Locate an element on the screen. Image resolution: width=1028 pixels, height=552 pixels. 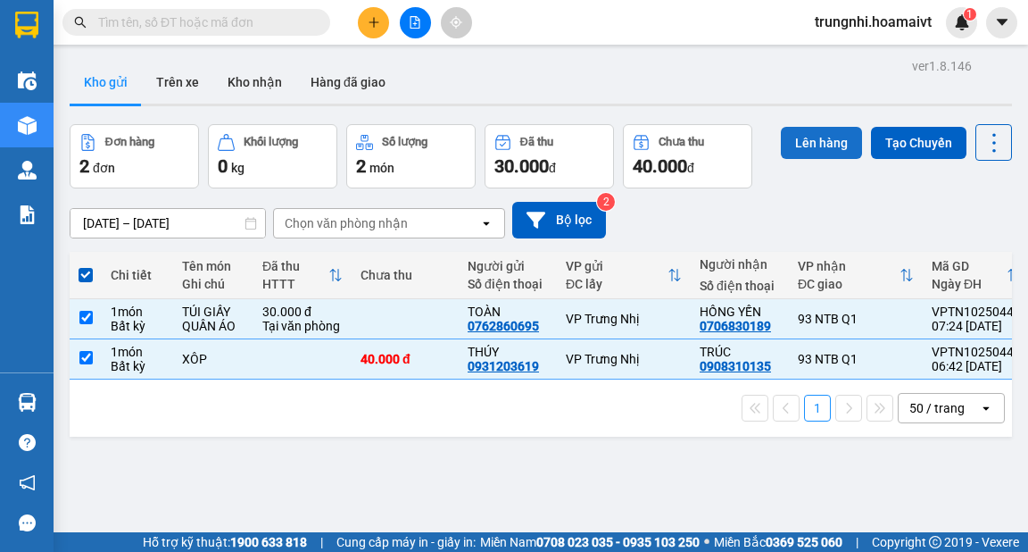
div: 0908310135 is located at coordinates (735, 366).